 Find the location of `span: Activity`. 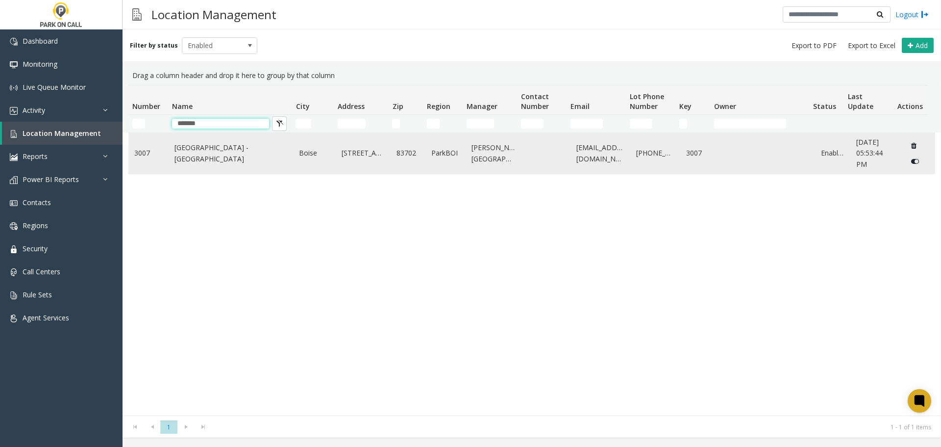

span: Activity is located at coordinates (34, 110).